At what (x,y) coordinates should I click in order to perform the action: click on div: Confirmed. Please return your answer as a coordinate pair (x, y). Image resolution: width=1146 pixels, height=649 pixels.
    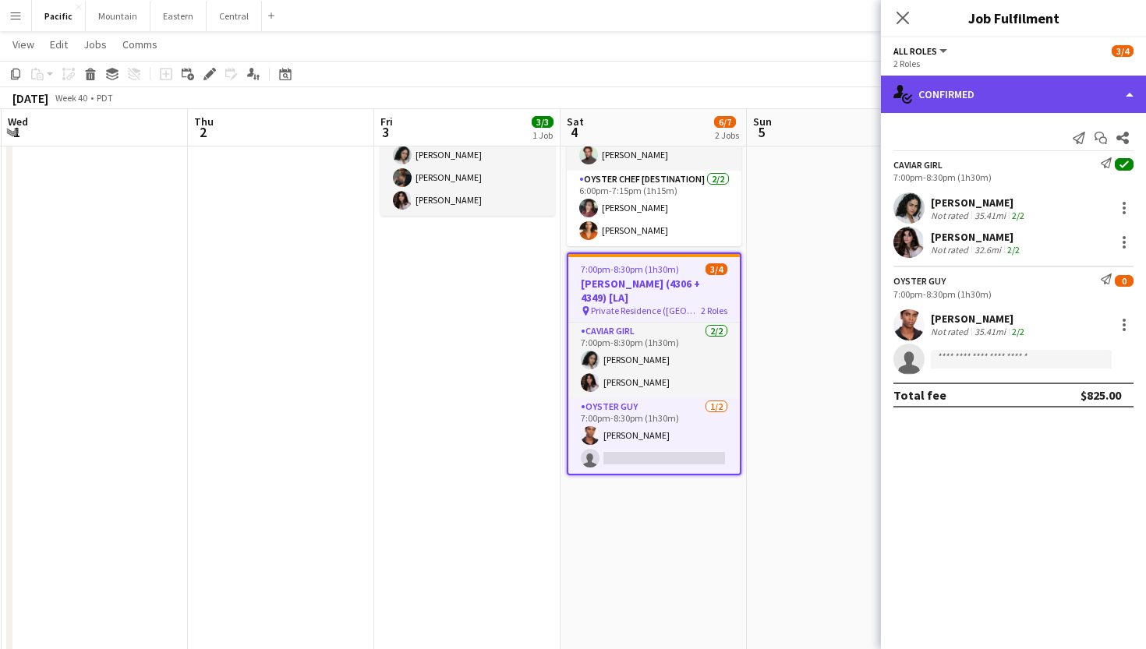
    Looking at the image, I should click on (1014, 94).